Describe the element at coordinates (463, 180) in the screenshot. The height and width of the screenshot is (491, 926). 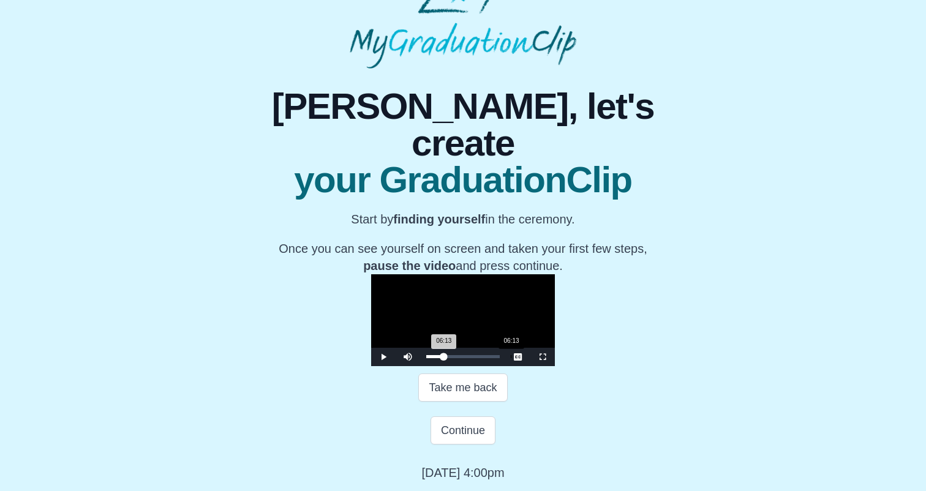
I see `span: your GraduationClip` at that location.